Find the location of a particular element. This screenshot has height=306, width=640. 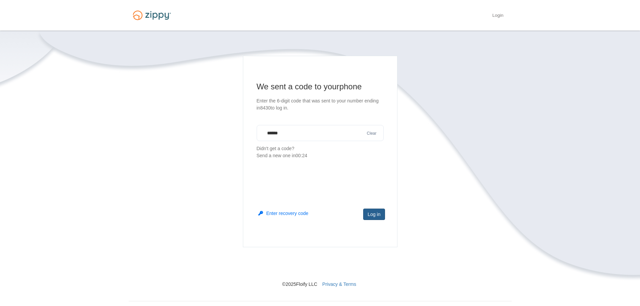

nav: © 2025 Floify LLC is located at coordinates (320, 268).